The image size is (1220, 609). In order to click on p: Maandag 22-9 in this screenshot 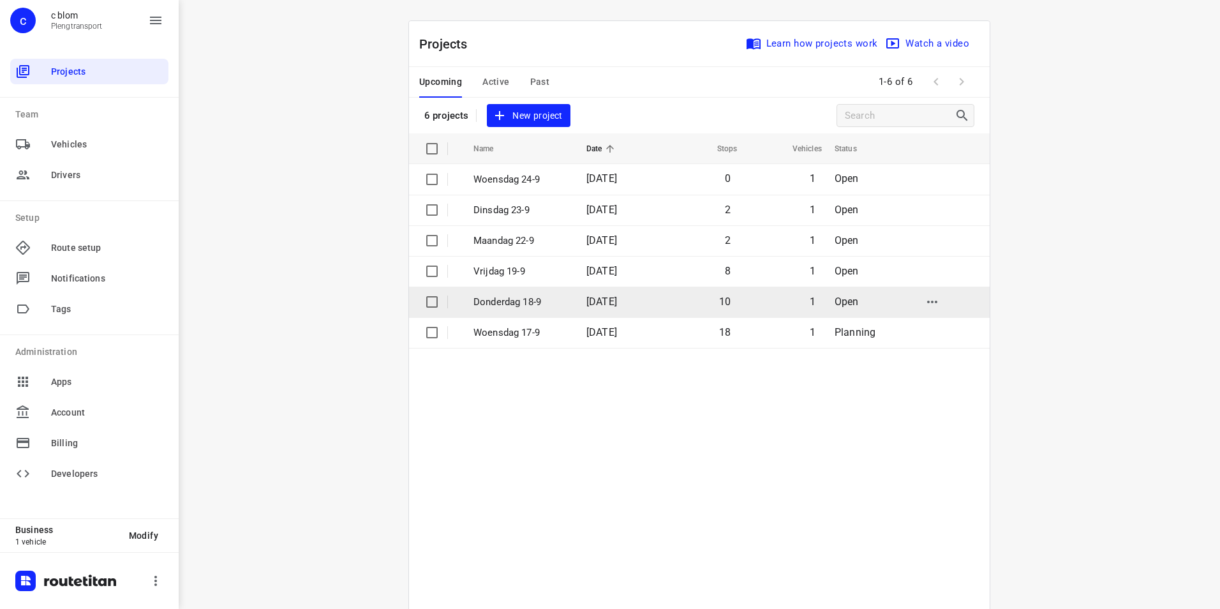, I will do `click(520, 241)`.